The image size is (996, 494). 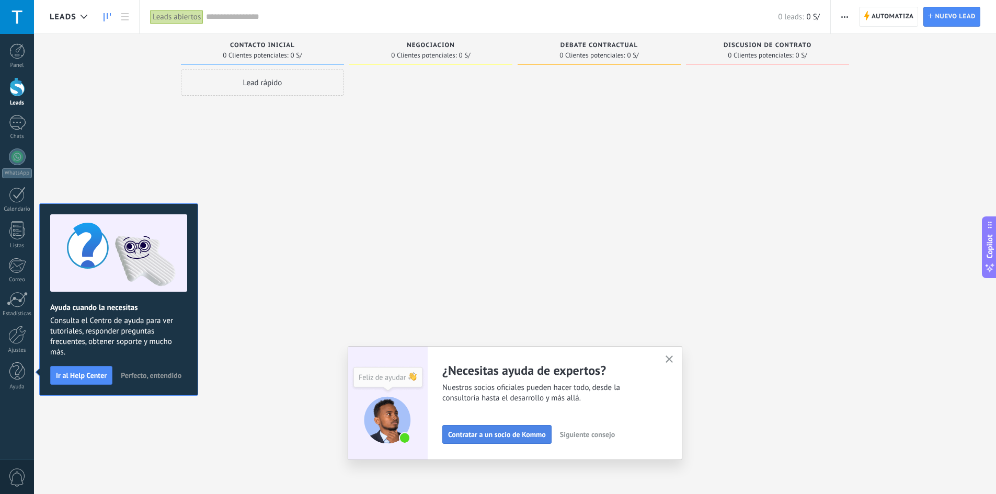 What do you see at coordinates (151, 375) in the screenshot?
I see `span: Perfecto, entendido` at bounding box center [151, 375].